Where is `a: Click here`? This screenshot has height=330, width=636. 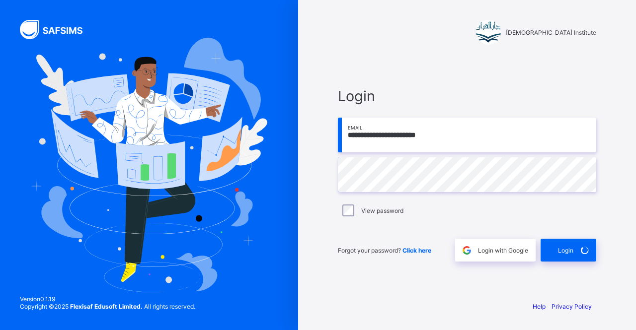 a: Click here is located at coordinates (417, 250).